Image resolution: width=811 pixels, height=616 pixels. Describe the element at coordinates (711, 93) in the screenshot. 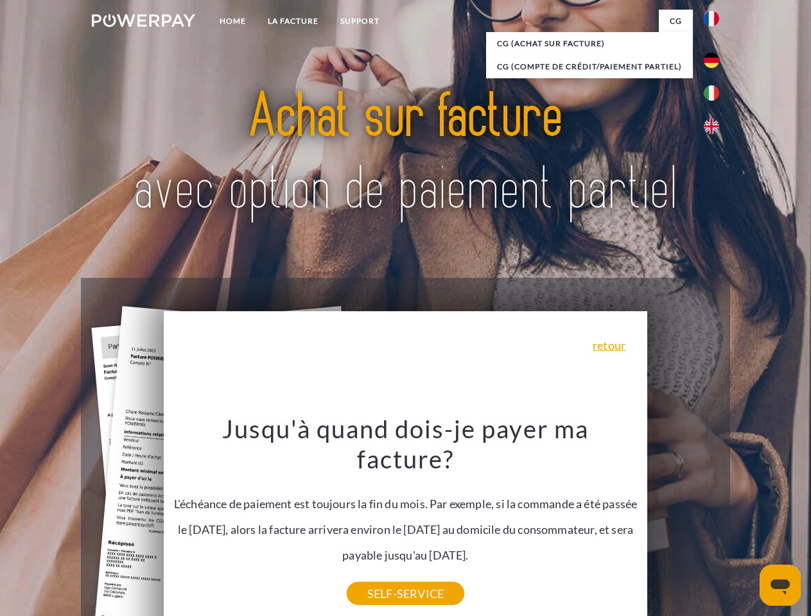

I see `img: it` at that location.